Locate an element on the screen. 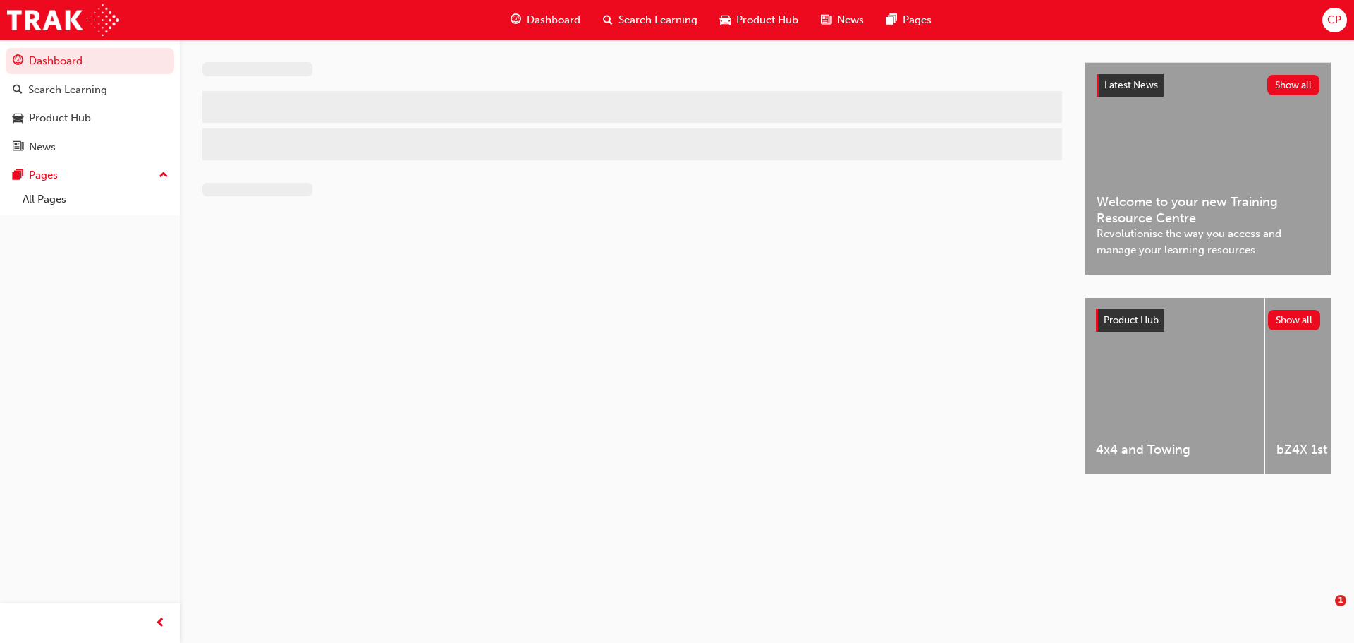 Image resolution: width=1354 pixels, height=643 pixels. a: car-iconProduct Hub is located at coordinates (759, 20).